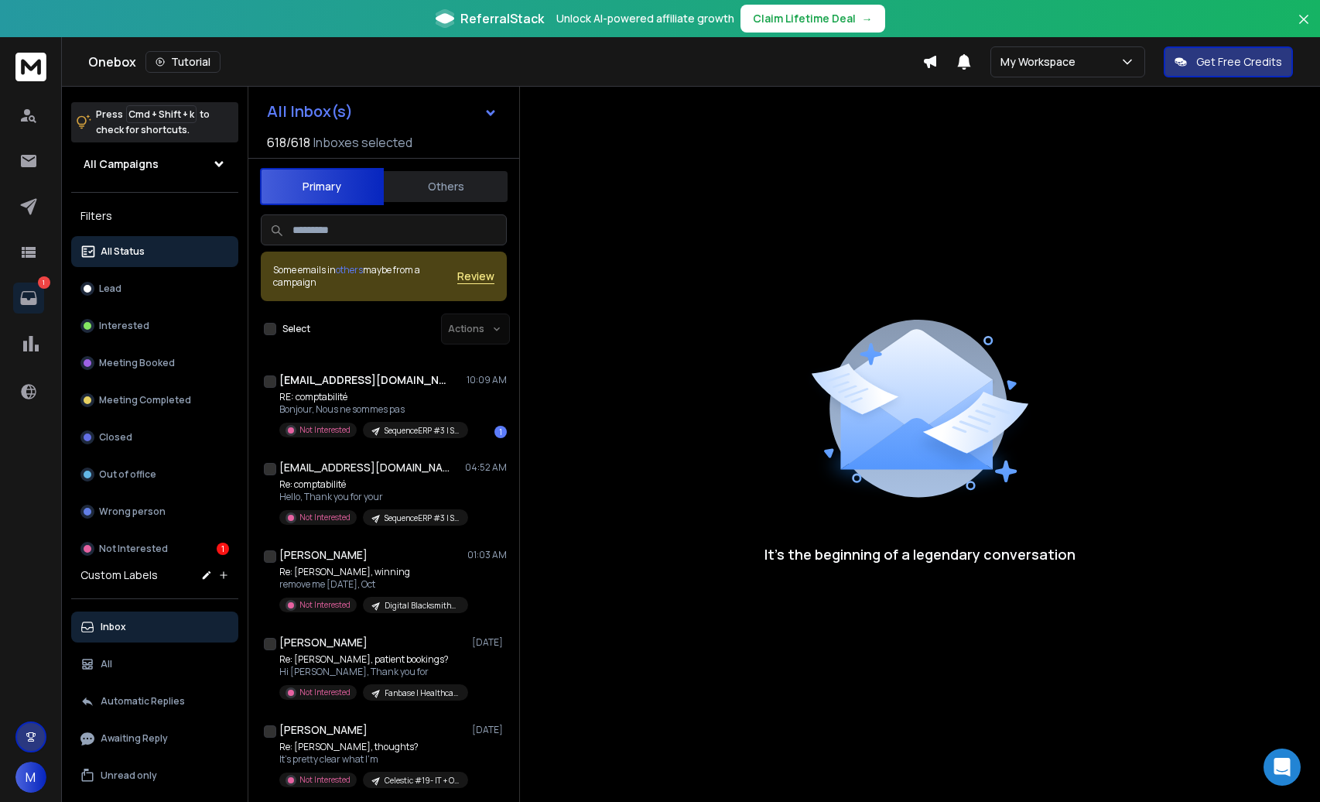  Describe the element at coordinates (119, 575) in the screenshot. I see `h3: Custom Labels` at that location.